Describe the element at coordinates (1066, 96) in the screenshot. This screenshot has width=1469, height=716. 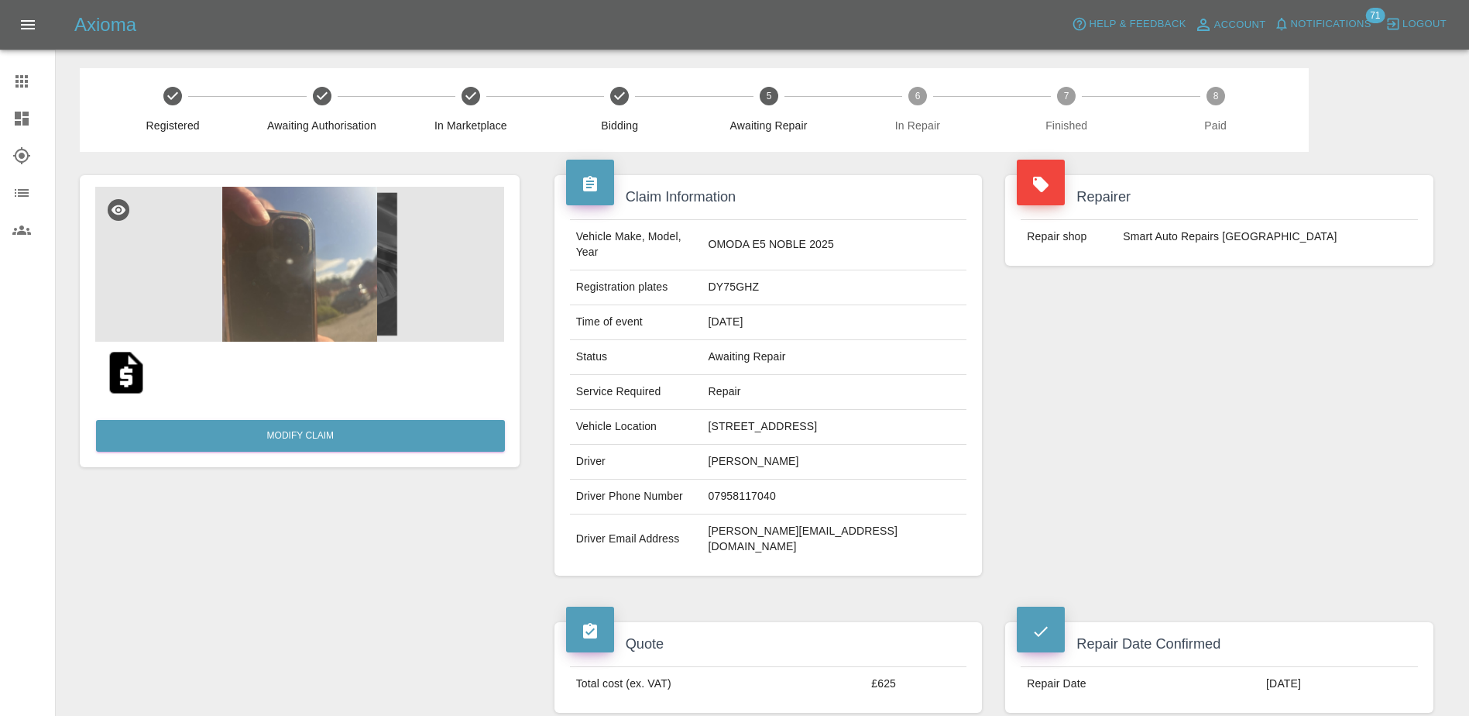
I see `text: 7` at that location.